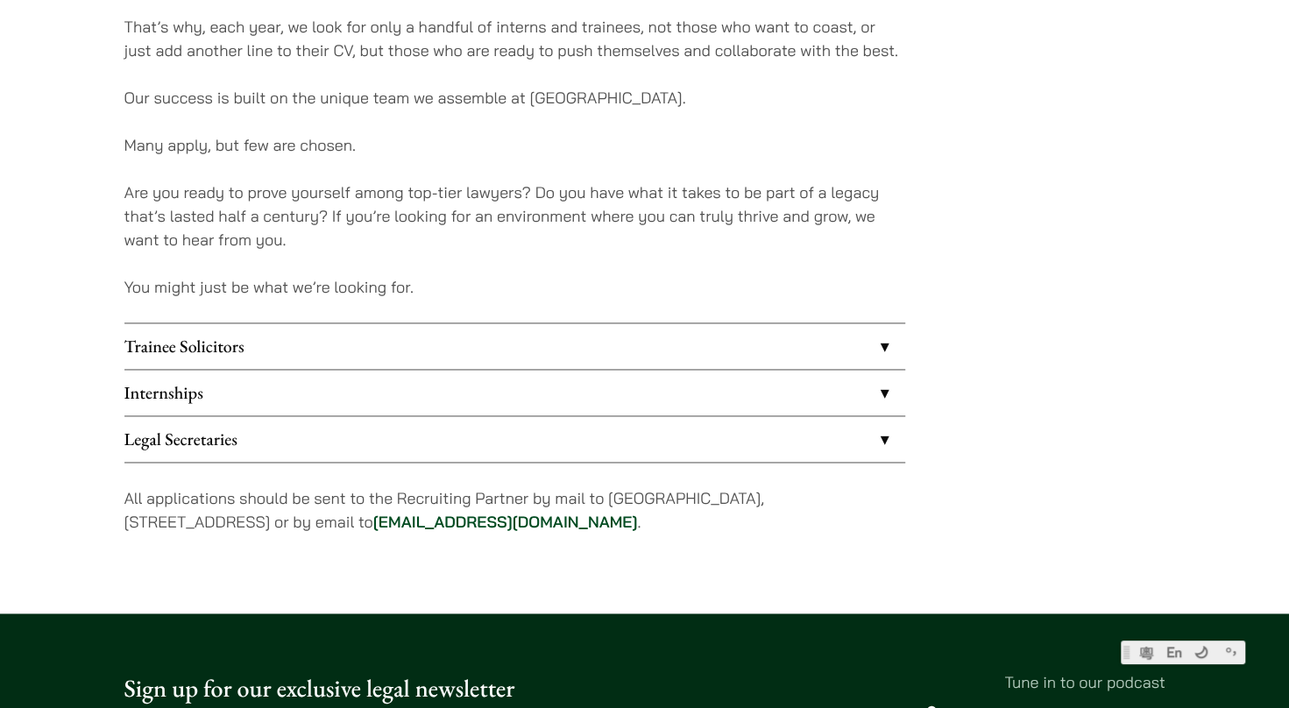 This screenshot has width=1289, height=708. I want to click on a: Legal Secretaries, so click(514, 439).